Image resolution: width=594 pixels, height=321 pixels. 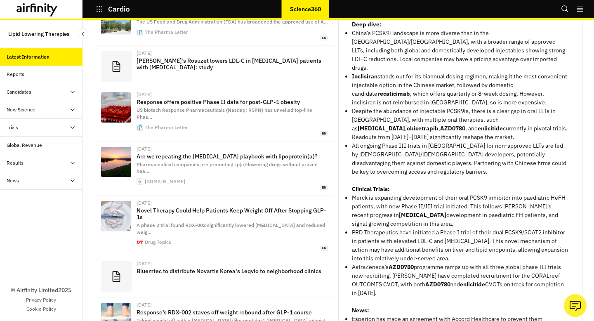 I want to click on p: Cardio, so click(x=119, y=9).